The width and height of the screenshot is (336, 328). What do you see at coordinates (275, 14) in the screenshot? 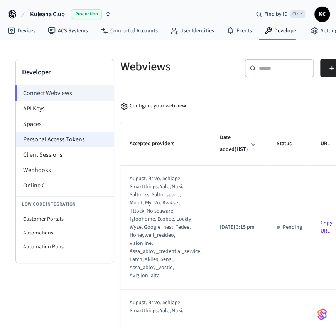
I see `span: Find by ID` at bounding box center [275, 14].